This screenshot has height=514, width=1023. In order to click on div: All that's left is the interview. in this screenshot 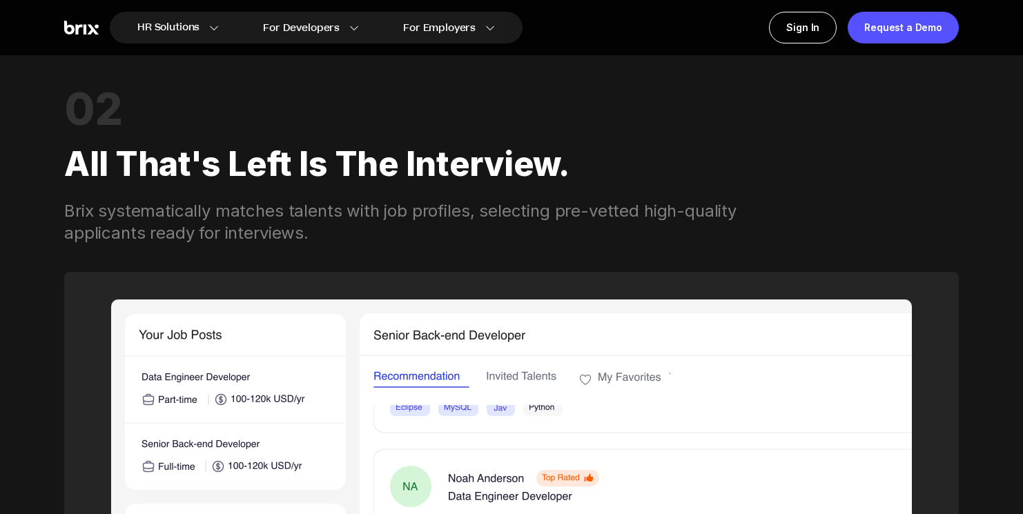, I will do `click(512, 164)`.